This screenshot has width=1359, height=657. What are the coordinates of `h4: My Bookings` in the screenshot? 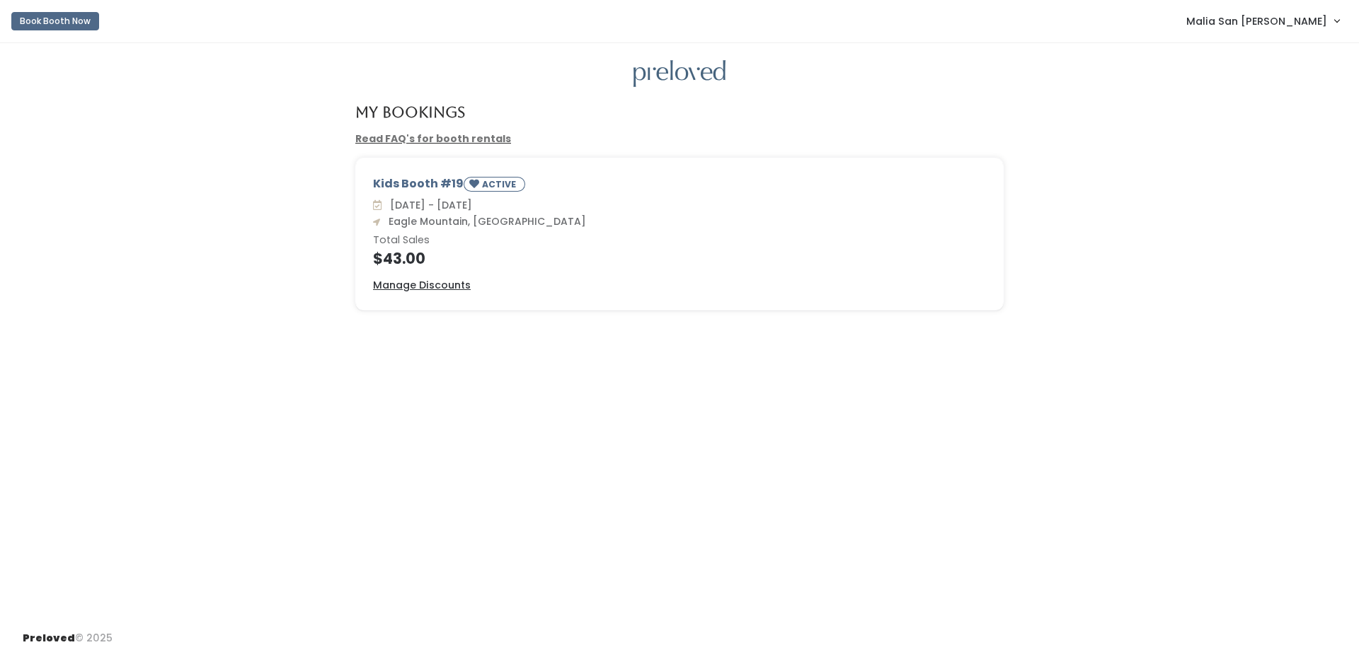 It's located at (410, 112).